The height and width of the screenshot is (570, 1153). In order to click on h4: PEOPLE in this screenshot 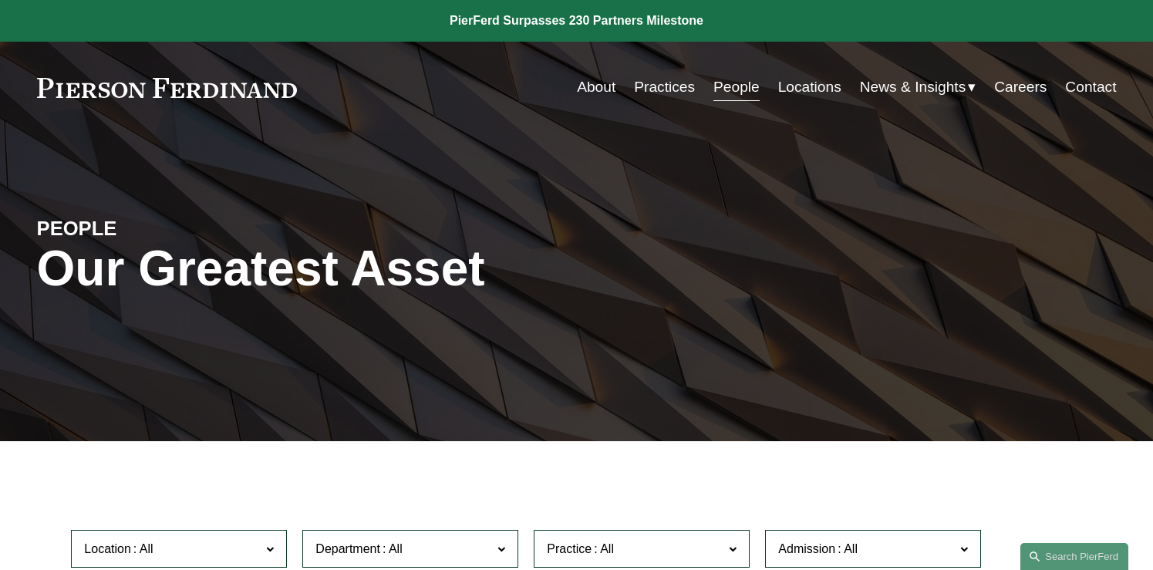, I will do `click(172, 228)`.